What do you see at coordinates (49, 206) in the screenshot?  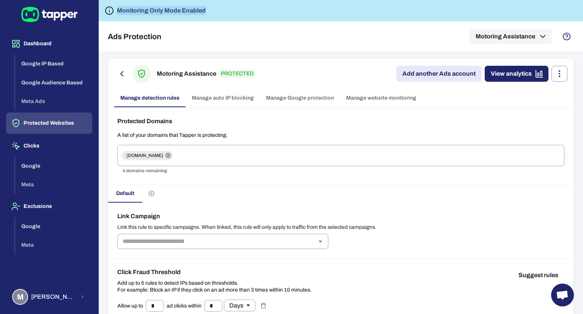 I see `button: Exclusions` at bounding box center [49, 206].